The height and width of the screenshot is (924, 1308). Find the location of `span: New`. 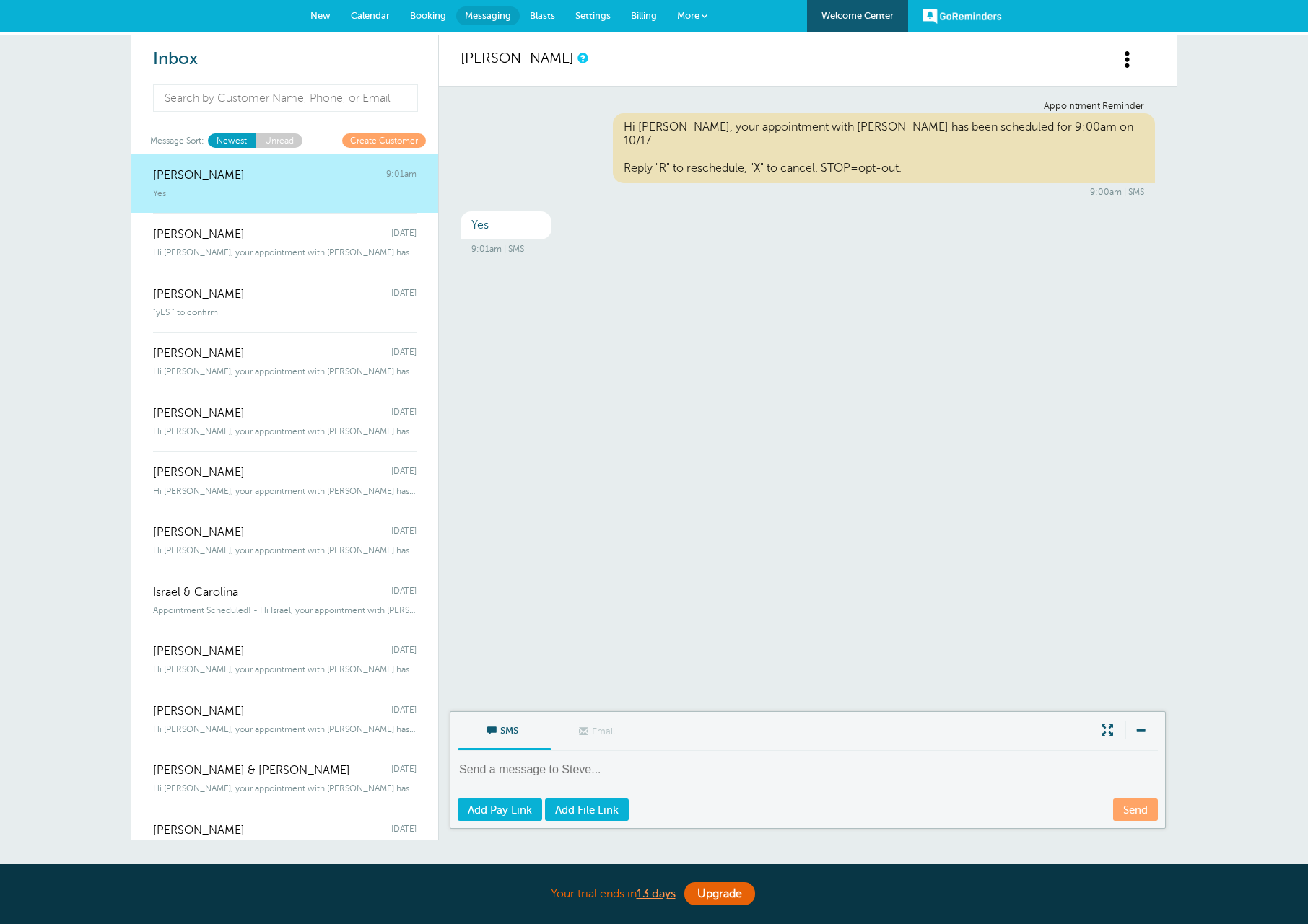

span: New is located at coordinates (320, 15).